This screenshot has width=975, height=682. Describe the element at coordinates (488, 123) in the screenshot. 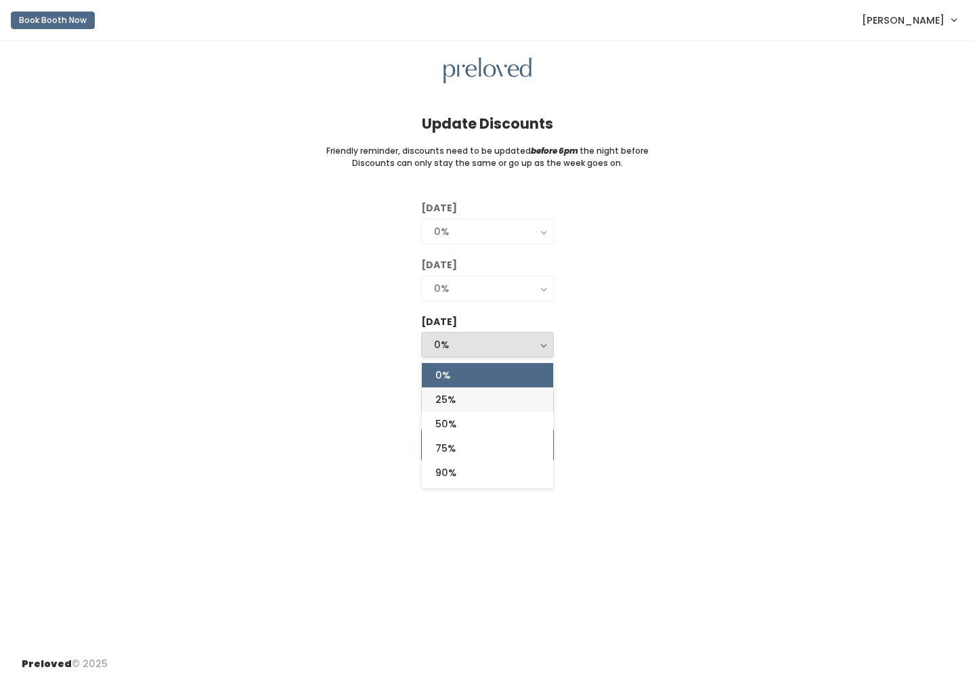

I see `h4: Update Discounts` at that location.